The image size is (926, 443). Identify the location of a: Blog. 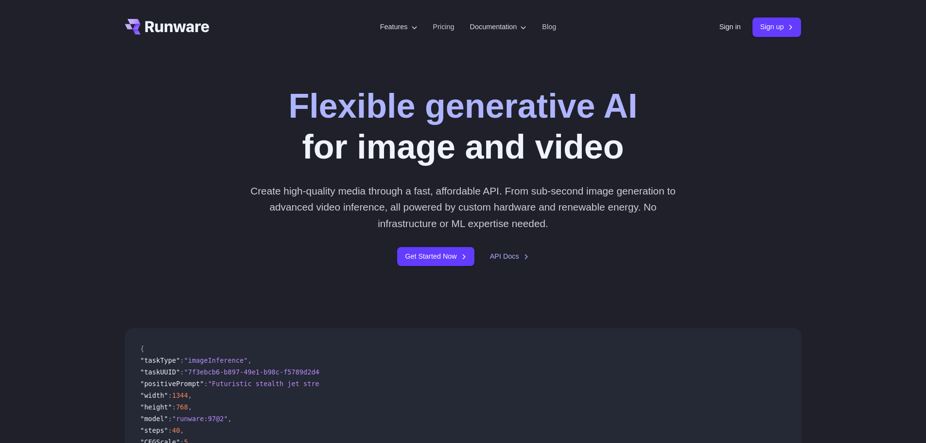
(549, 27).